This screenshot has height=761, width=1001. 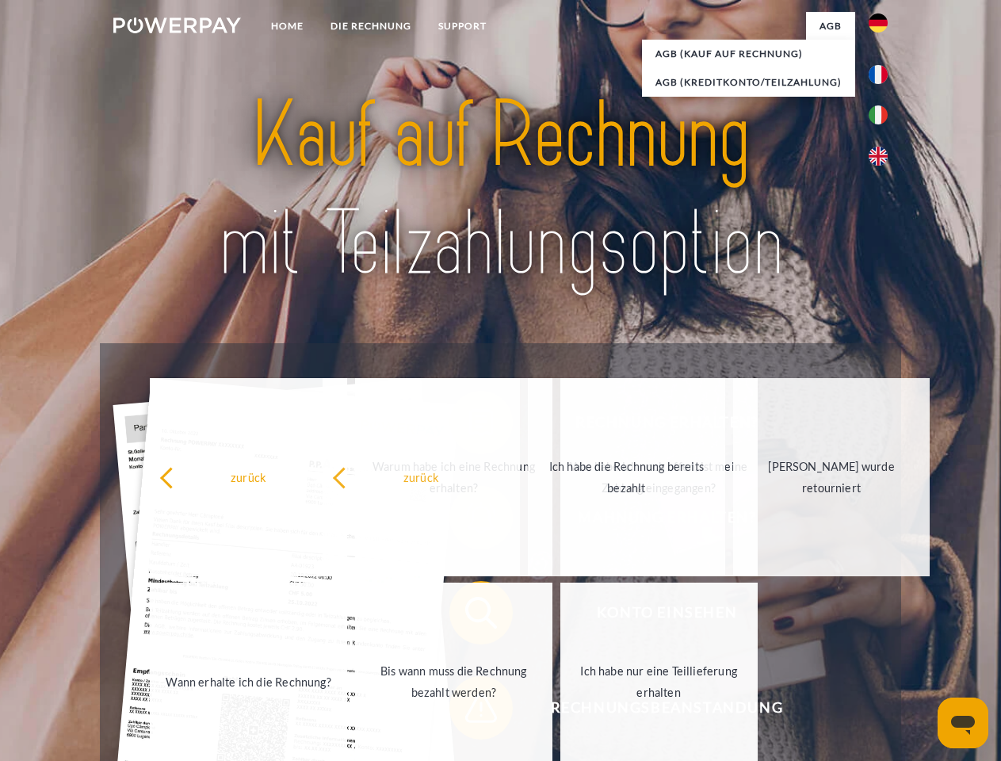 What do you see at coordinates (454, 682) in the screenshot?
I see `div: Bis wann muss die Rechnung bezahlt werden?` at bounding box center [454, 682].